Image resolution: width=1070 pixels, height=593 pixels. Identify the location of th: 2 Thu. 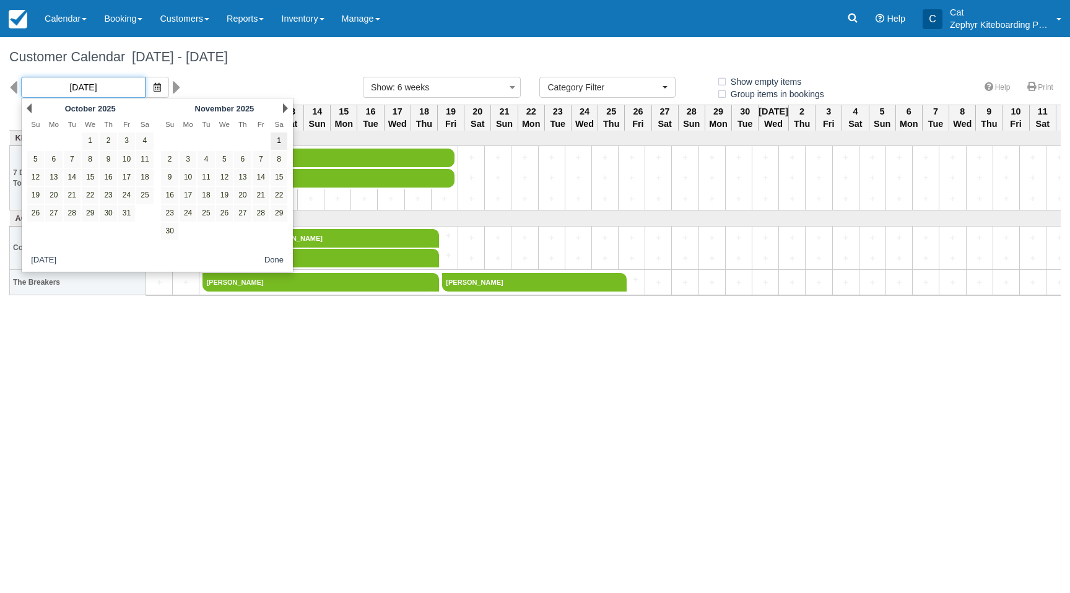
(801, 118).